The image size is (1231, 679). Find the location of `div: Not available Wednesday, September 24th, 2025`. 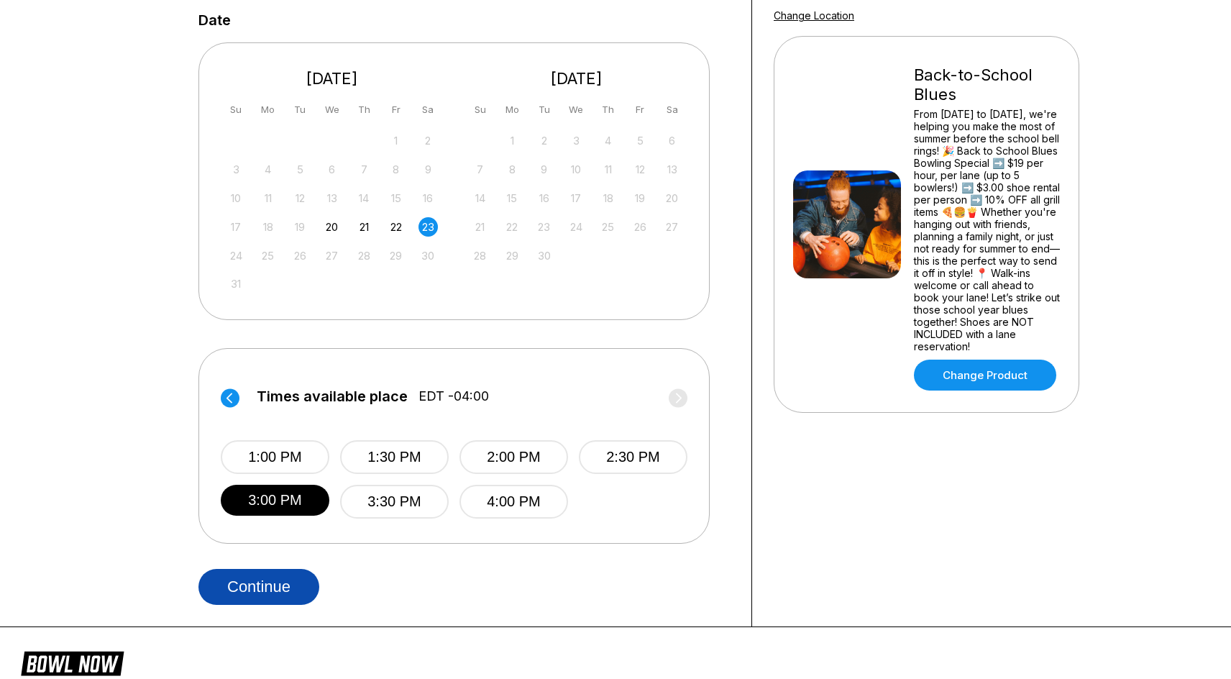

div: Not available Wednesday, September 24th, 2025 is located at coordinates (576, 227).